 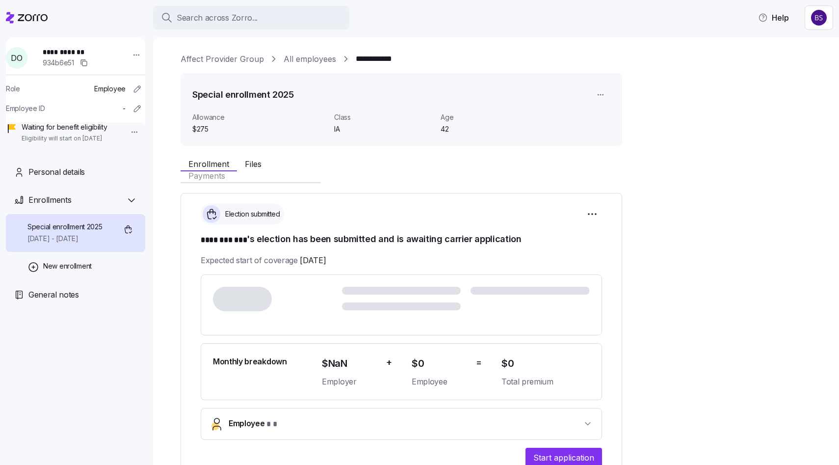 What do you see at coordinates (564, 457) in the screenshot?
I see `span: Start application` at bounding box center [564, 457].